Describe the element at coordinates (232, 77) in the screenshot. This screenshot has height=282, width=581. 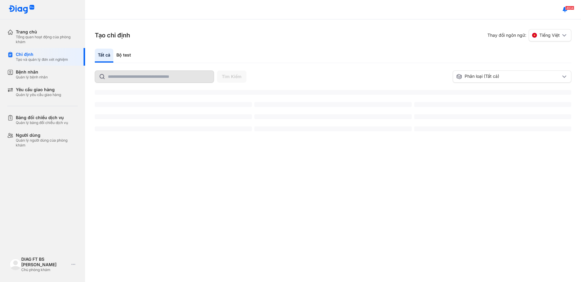
I see `button: Tìm Kiếm` at that location.